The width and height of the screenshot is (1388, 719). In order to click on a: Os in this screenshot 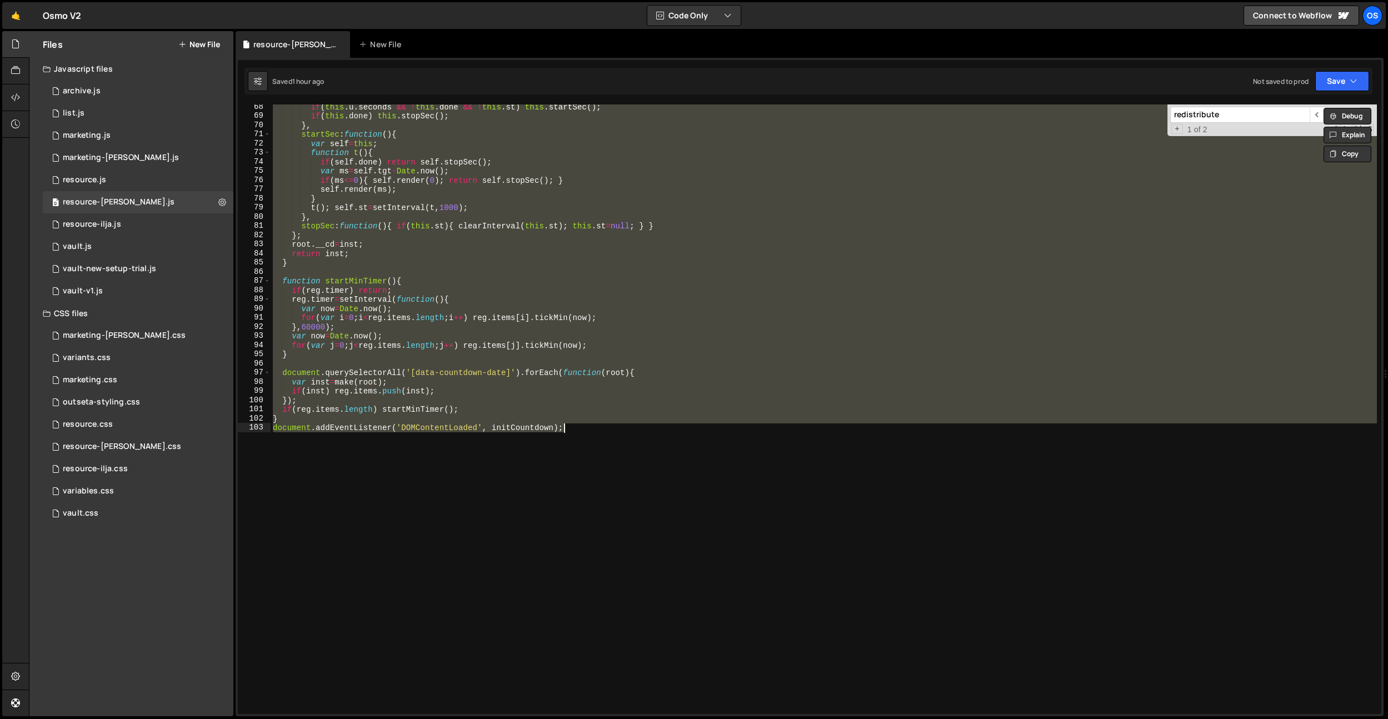, I will do `click(1372, 16)`.